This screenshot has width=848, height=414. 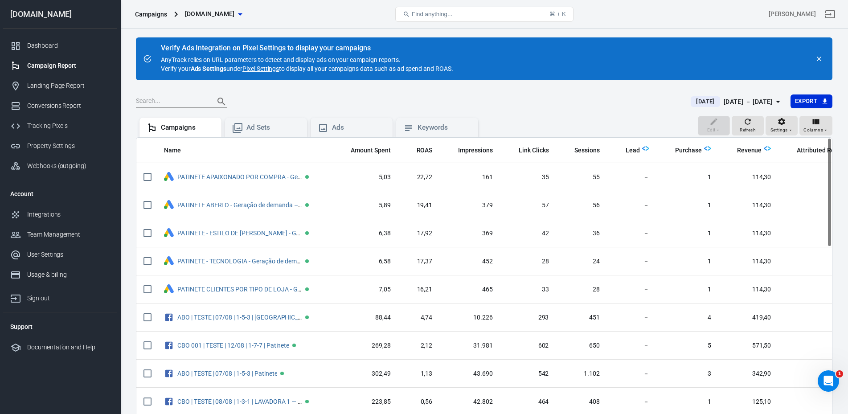 What do you see at coordinates (581, 206) in the screenshot?
I see `span: 56` at bounding box center [581, 206].